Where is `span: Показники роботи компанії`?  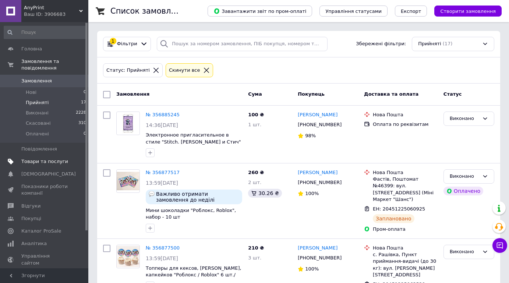 span: Показники роботи компанії is located at coordinates (45, 190).